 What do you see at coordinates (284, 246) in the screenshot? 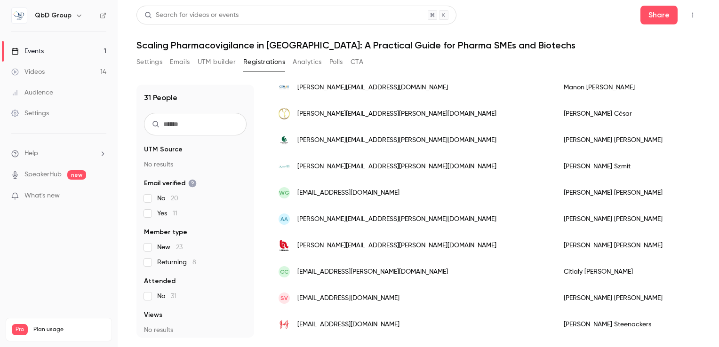
I see `img: labiana.com` at bounding box center [284, 246].